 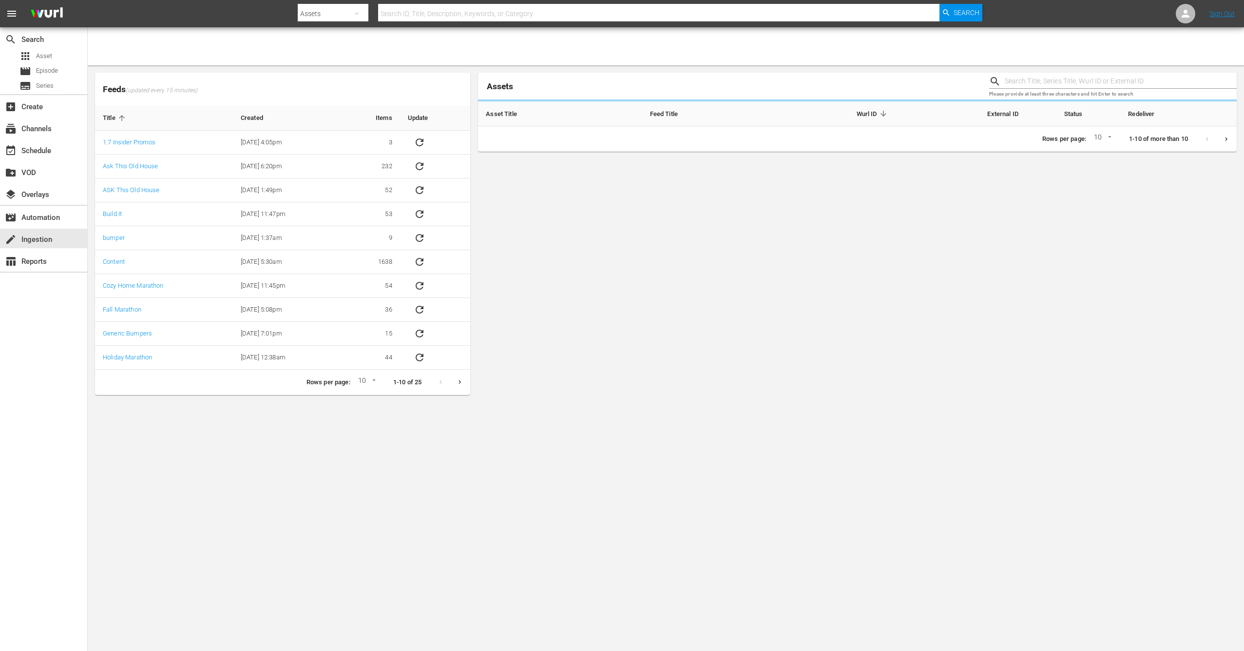 I want to click on td: 1638, so click(x=371, y=262).